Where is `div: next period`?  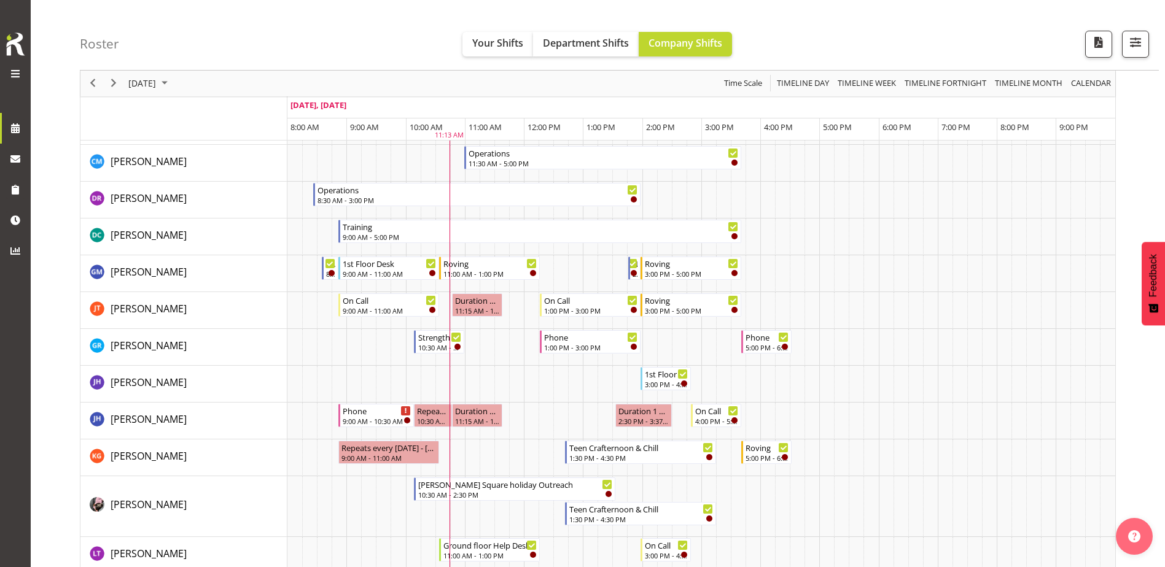 div: next period is located at coordinates (114, 84).